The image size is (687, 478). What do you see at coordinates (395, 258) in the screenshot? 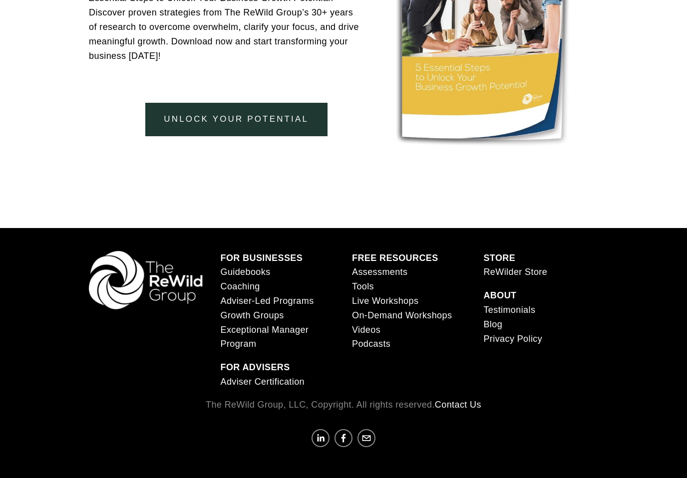
I see `strong: FREE RESOURCES` at bounding box center [395, 258].